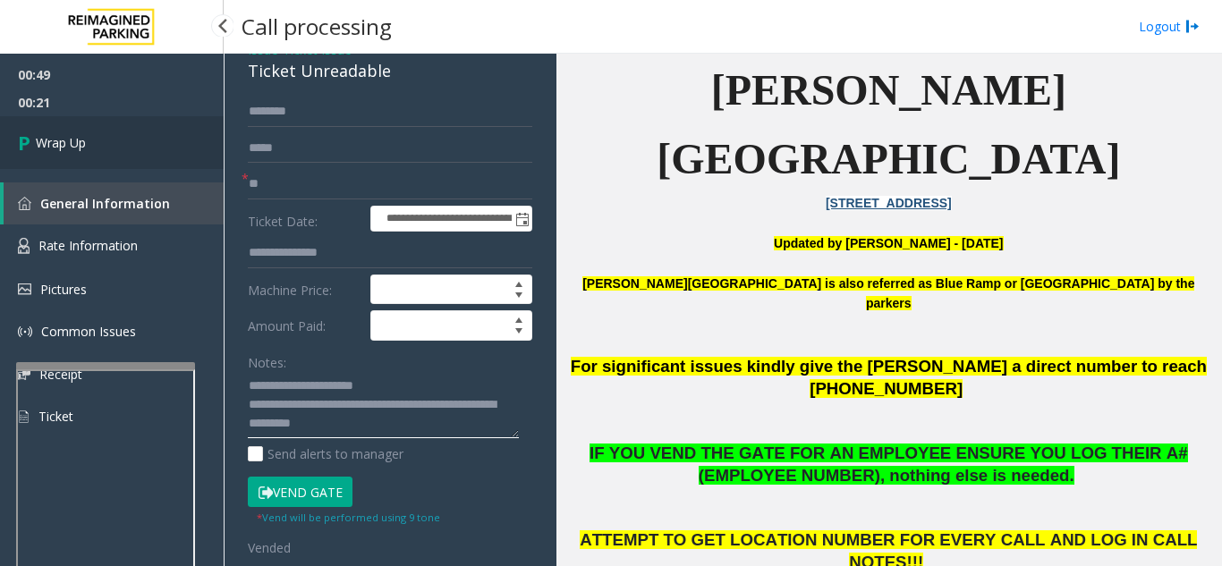  Describe the element at coordinates (1170, 26) in the screenshot. I see `a: Logout` at that location.